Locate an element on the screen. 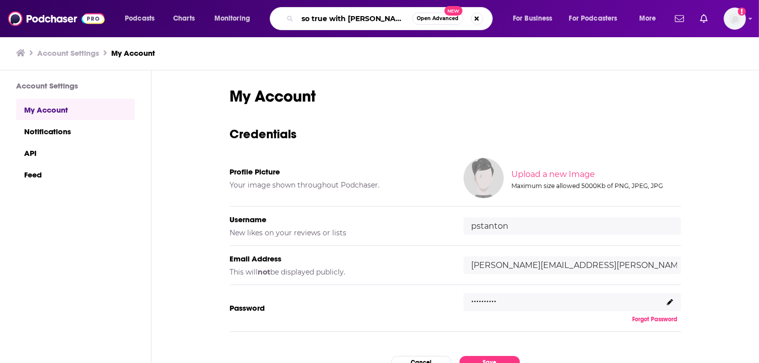 This screenshot has height=363, width=759. img: Podchaser - Follow, Share and Rate Podcasts is located at coordinates (56, 19).